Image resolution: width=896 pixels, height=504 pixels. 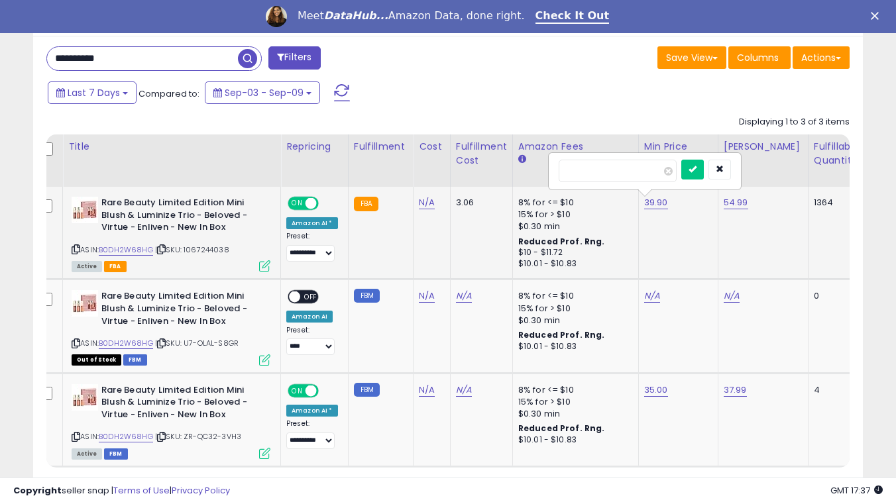 I want to click on div: 4, so click(x=834, y=390).